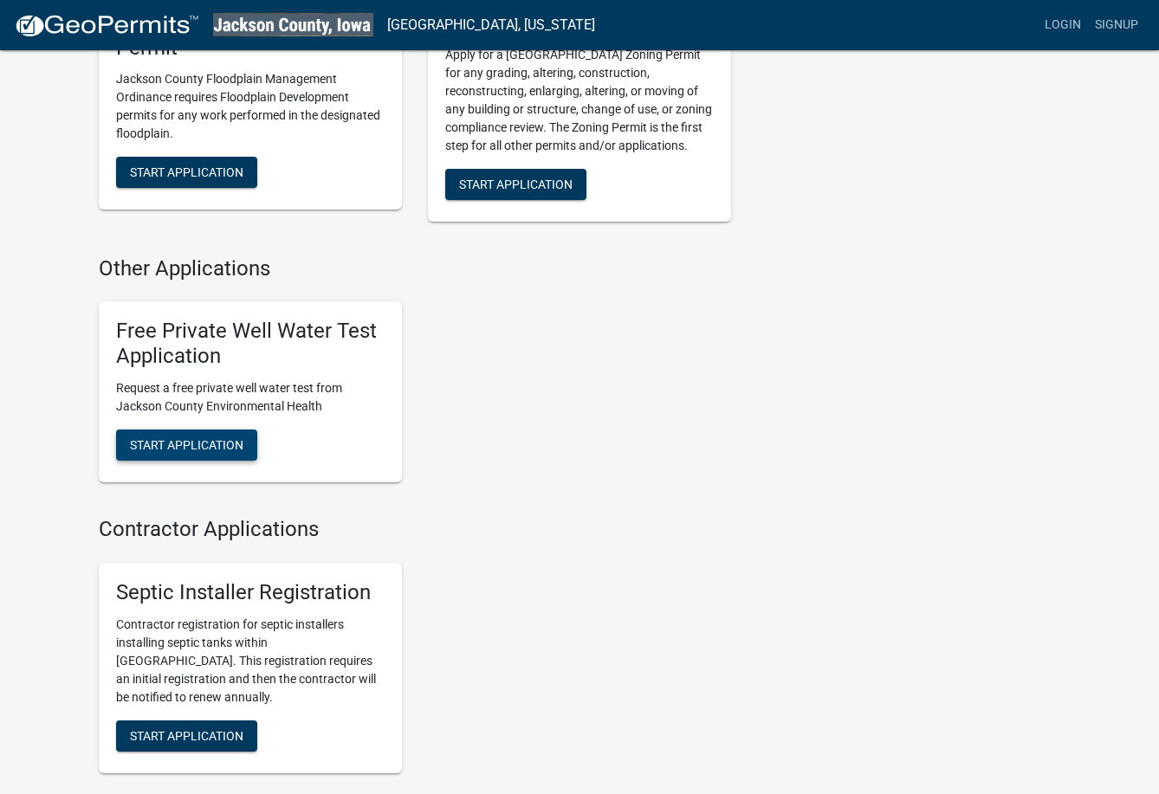  Describe the element at coordinates (415, 529) in the screenshot. I see `h4: Contractor Applications` at that location.